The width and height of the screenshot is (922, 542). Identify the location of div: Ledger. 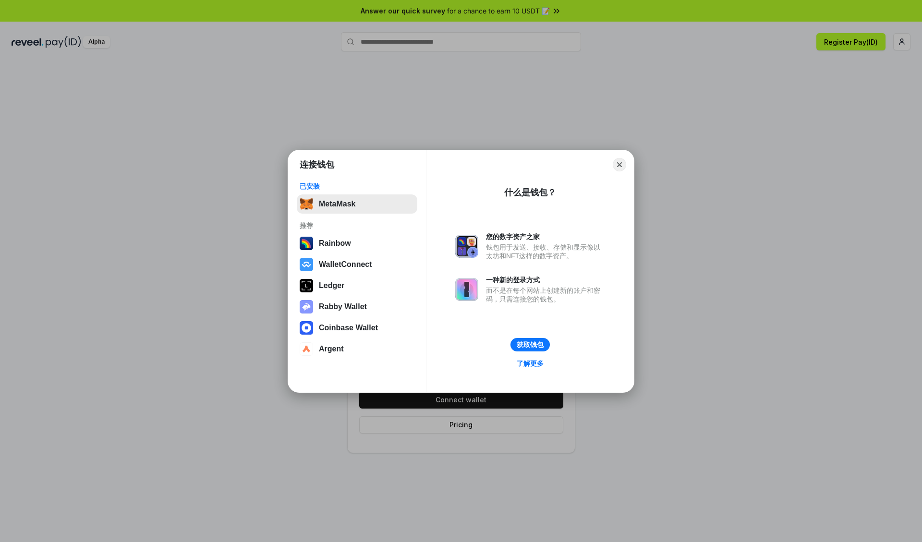
(331, 286).